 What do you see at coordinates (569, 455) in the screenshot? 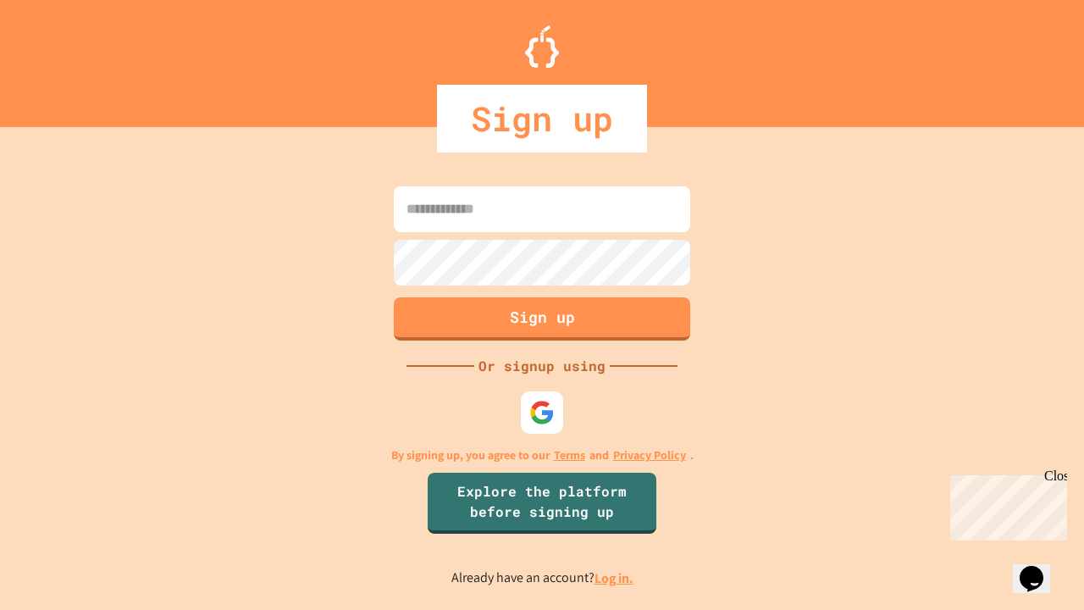
I see `a: Terms` at bounding box center [569, 455].